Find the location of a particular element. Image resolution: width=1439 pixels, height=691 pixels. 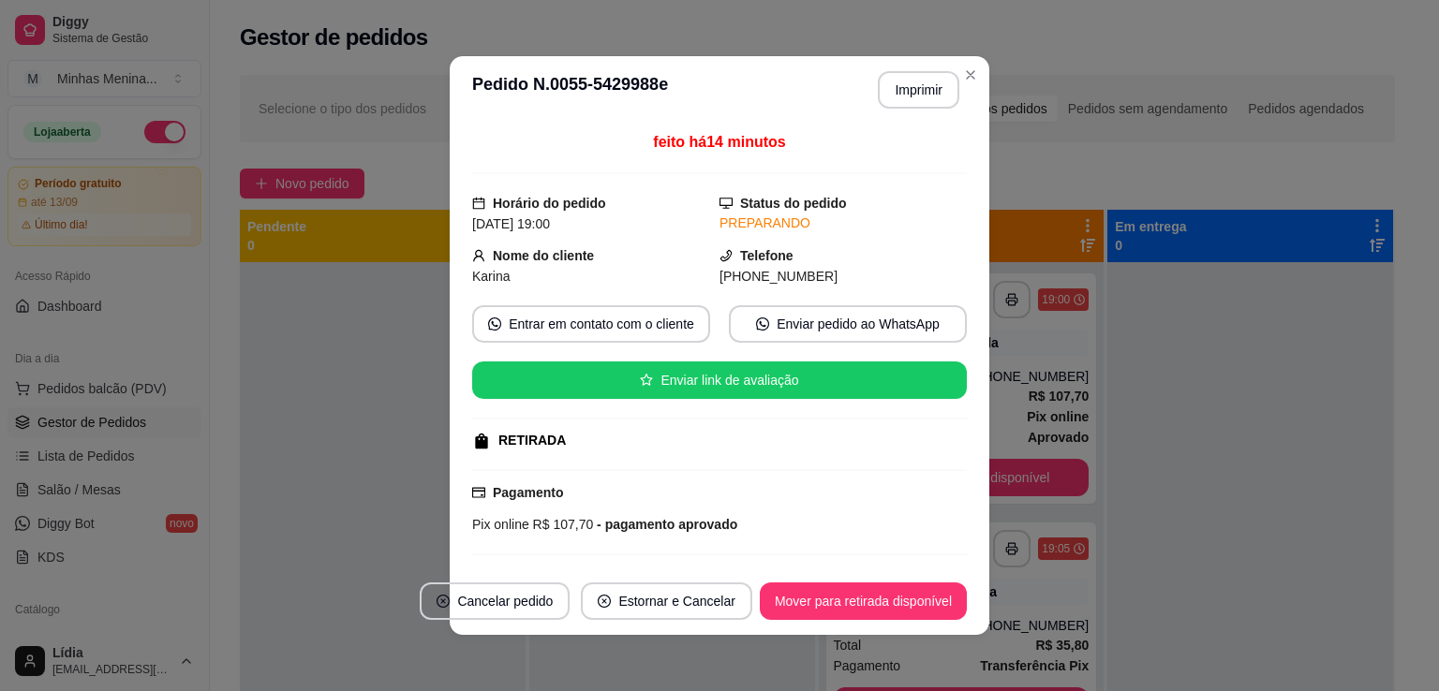

strong: Status do pedido is located at coordinates (793, 203).